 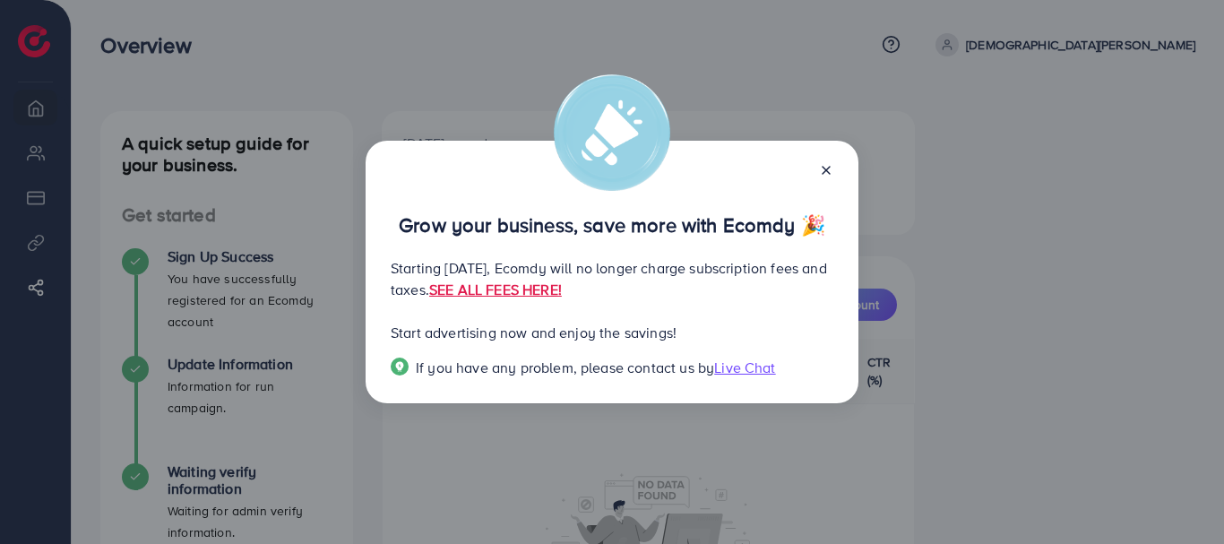 What do you see at coordinates (612, 225) in the screenshot?
I see `p: Grow your business, save more with Ecomdy 🎉` at bounding box center [612, 225].